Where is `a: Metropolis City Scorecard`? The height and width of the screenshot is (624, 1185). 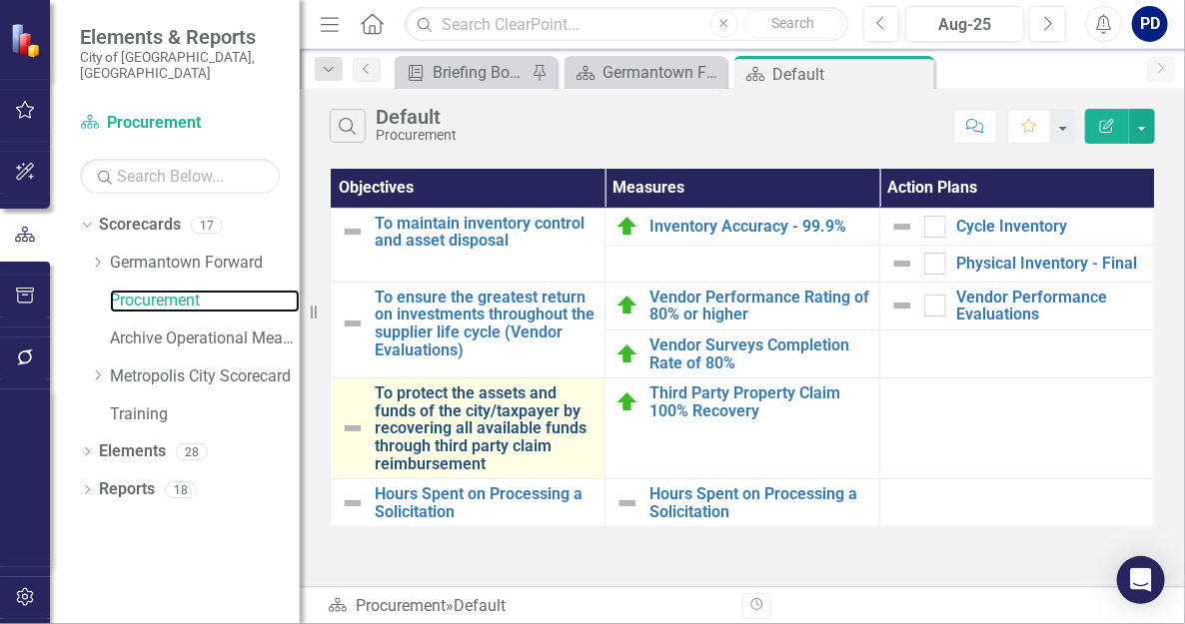 a: Metropolis City Scorecard is located at coordinates (205, 377).